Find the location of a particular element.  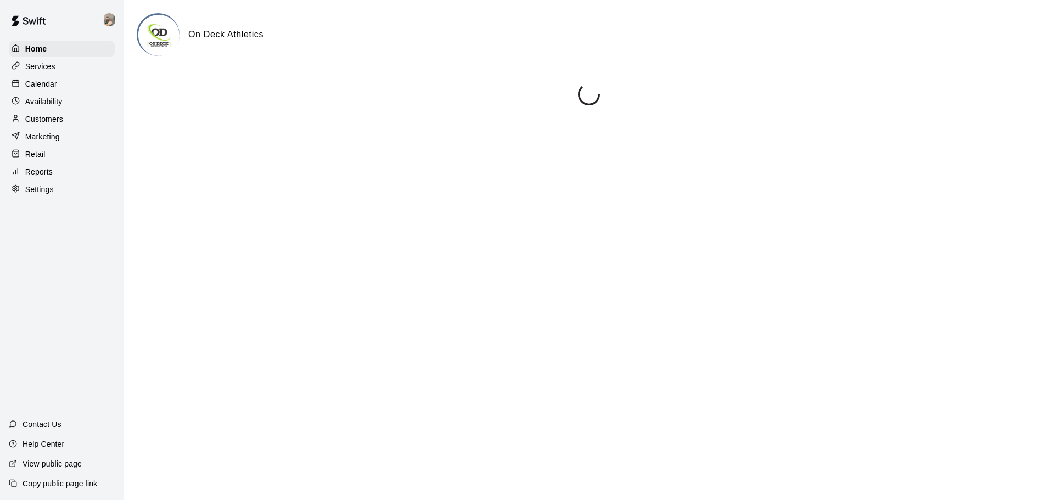

p: Copy public page link is located at coordinates (60, 484).